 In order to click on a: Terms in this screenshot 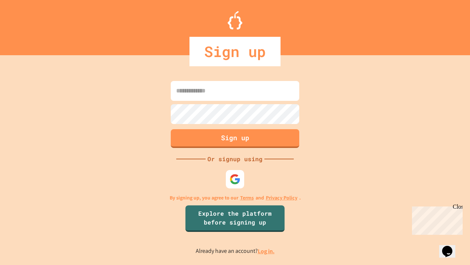, I will do `click(247, 197)`.